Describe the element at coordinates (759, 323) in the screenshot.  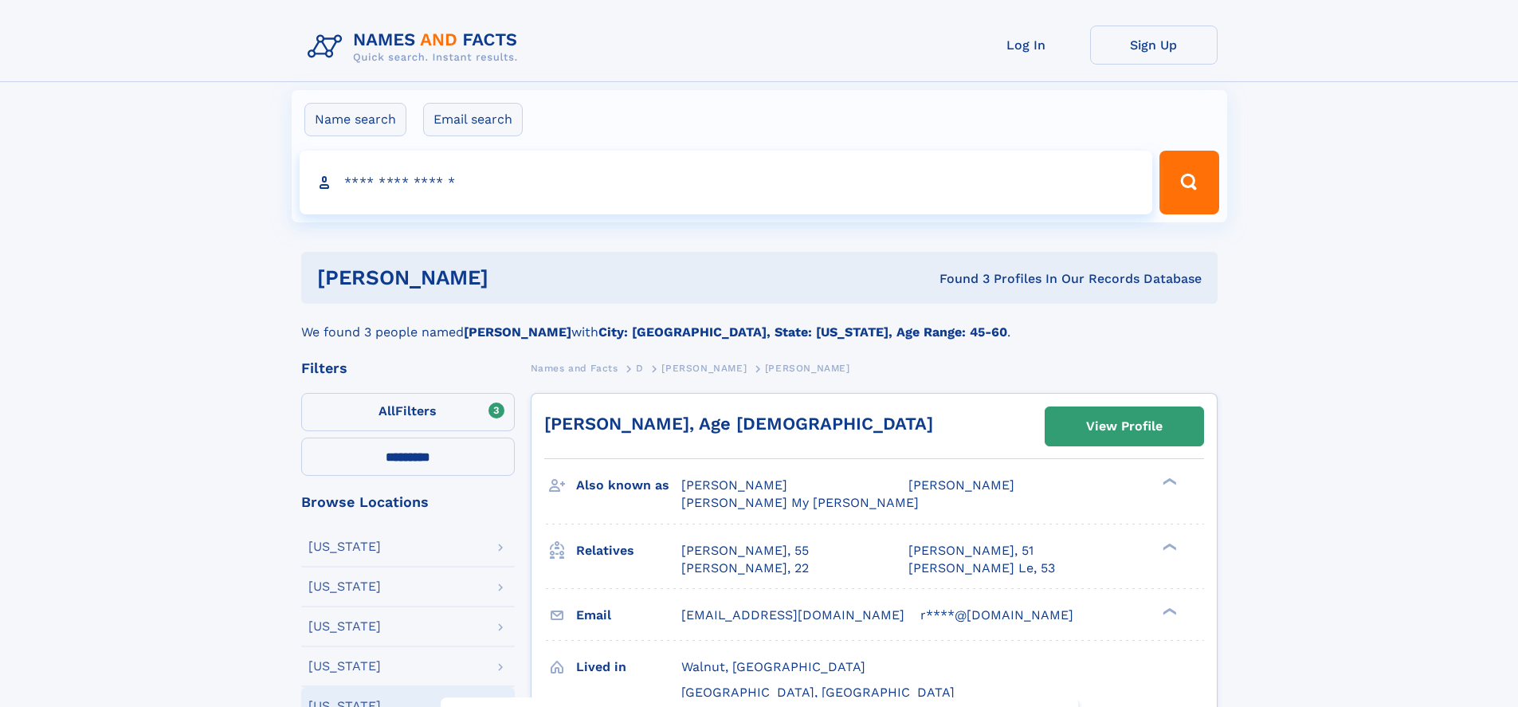
I see `div: We found 3 people named with .` at that location.